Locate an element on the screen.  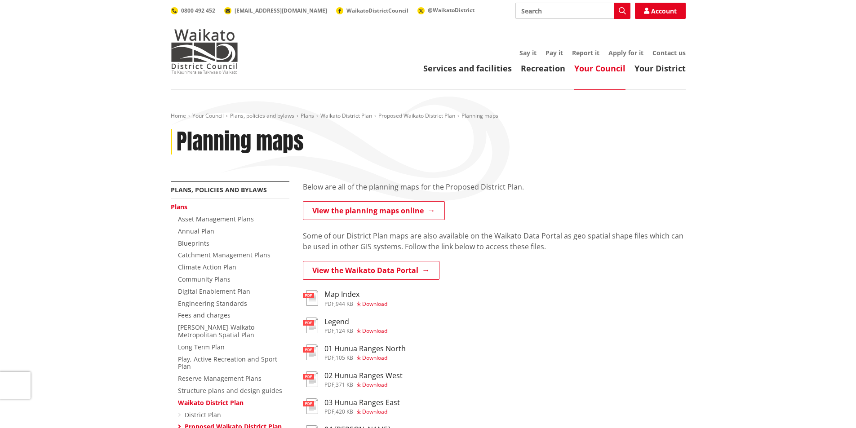
a: Play, Active Recreation and Sport Plan is located at coordinates (227, 363).